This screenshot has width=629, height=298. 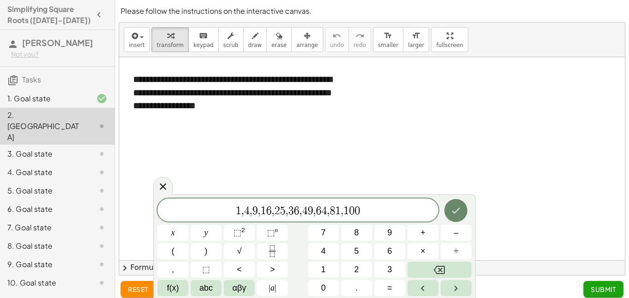 What do you see at coordinates (357, 270) in the screenshot?
I see `button: 2` at bounding box center [357, 270].